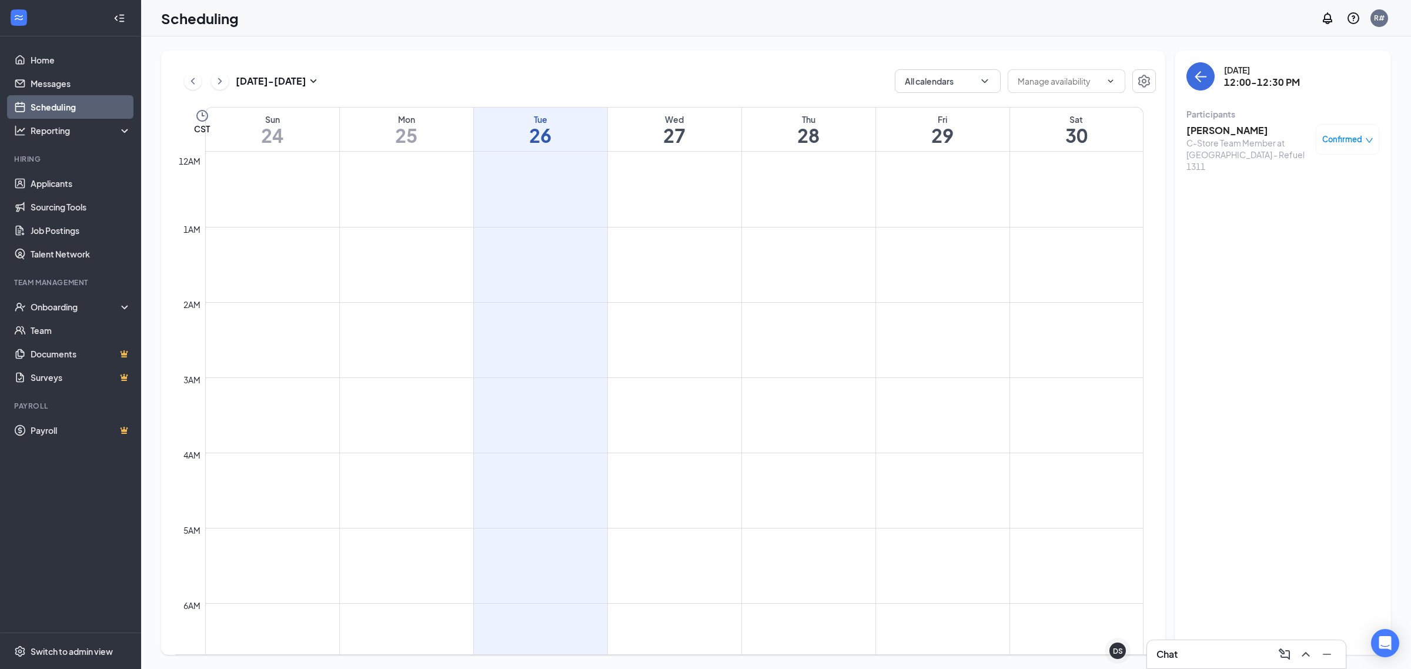 Image resolution: width=1411 pixels, height=669 pixels. Describe the element at coordinates (81, 183) in the screenshot. I see `a: Applicants` at that location.